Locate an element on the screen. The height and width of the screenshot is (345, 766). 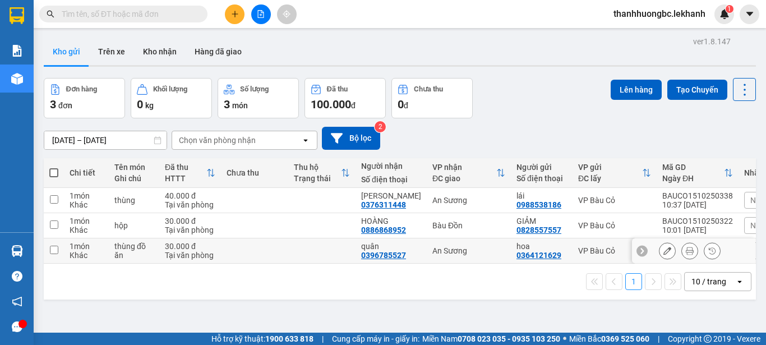
div: Người nhận is located at coordinates (391, 166).